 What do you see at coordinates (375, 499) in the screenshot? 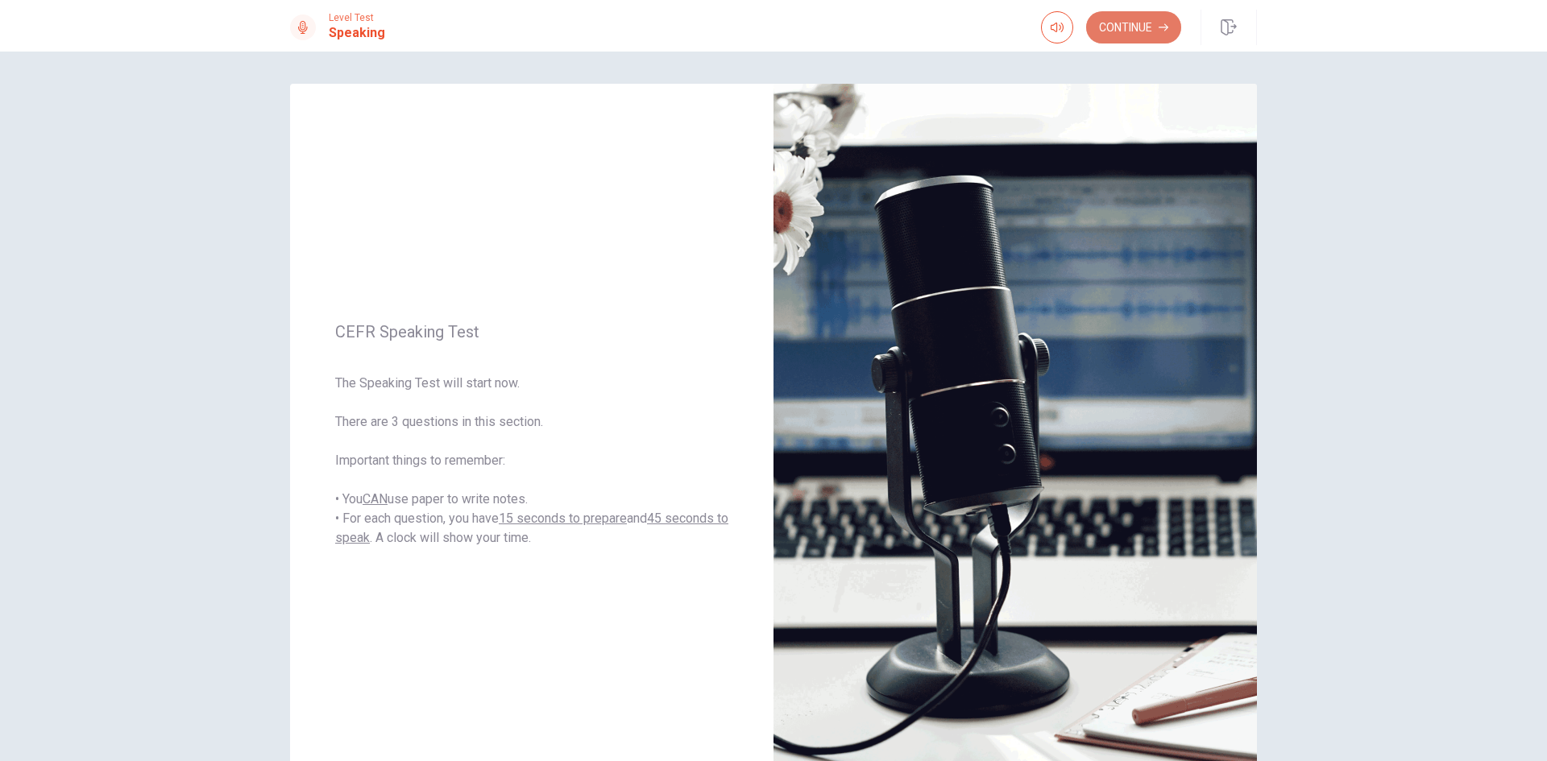
I see `u: CAN` at bounding box center [375, 499].